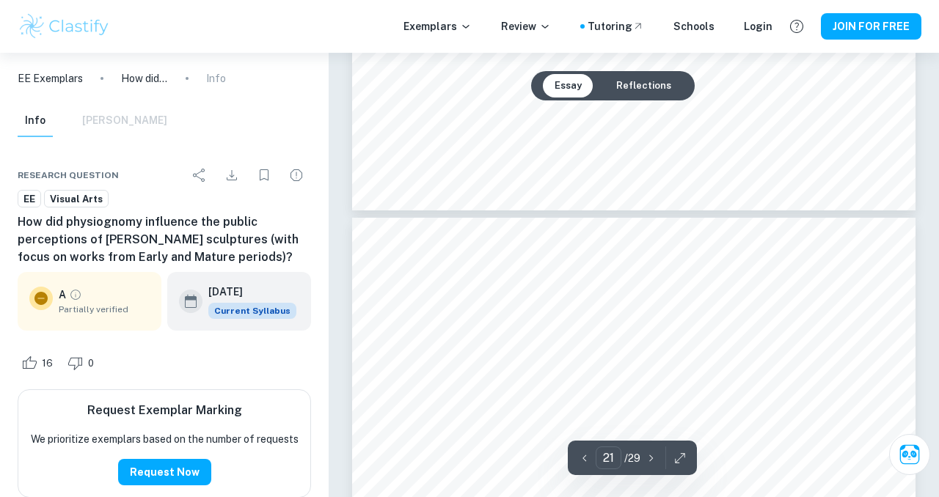  I want to click on p: / 29, so click(632, 459).